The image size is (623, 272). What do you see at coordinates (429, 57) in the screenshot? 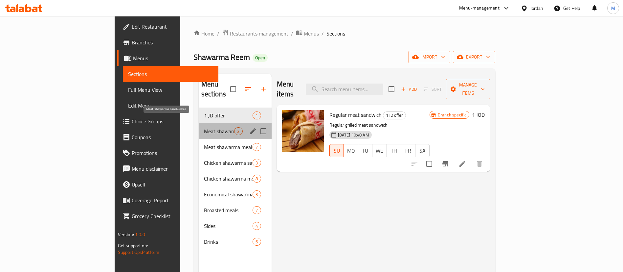
I see `button: import` at bounding box center [429, 57].